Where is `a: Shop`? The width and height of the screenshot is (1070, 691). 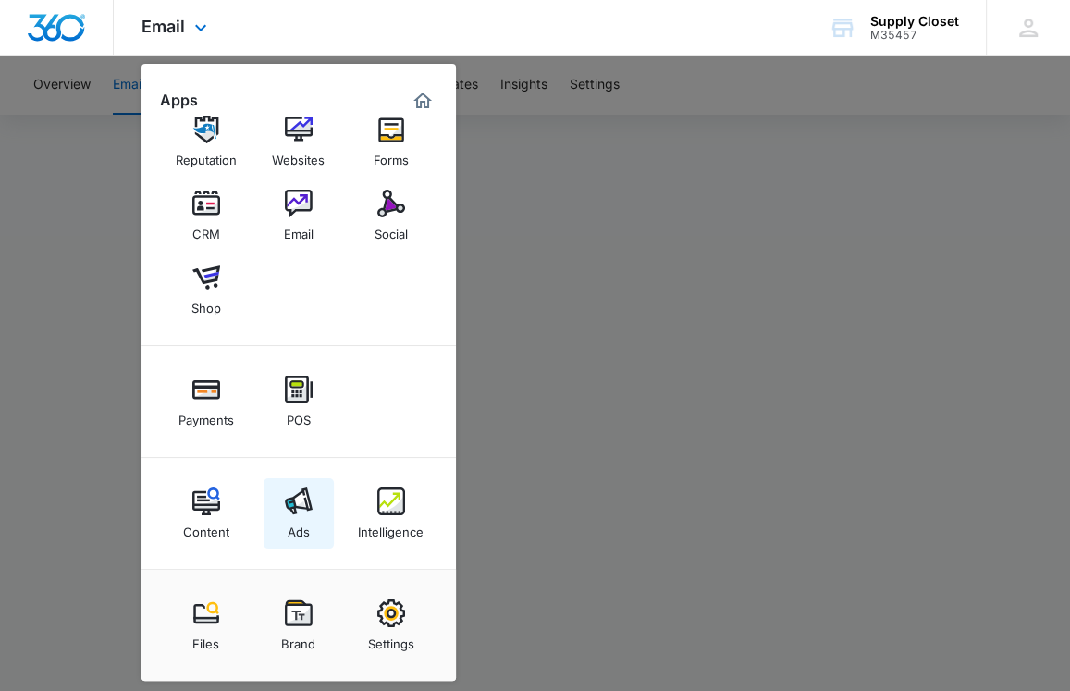
a: Shop is located at coordinates (206, 290).